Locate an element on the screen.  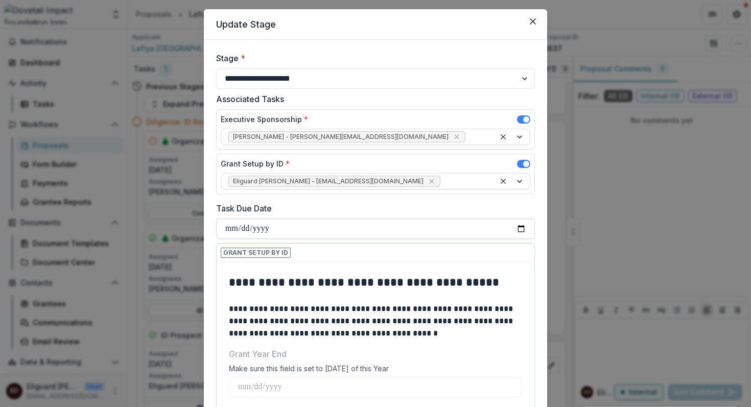
span: Grant Setup by ID is located at coordinates (255, 253).